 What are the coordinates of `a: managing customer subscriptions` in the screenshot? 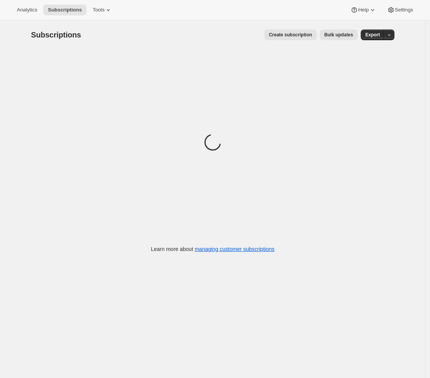 It's located at (235, 249).